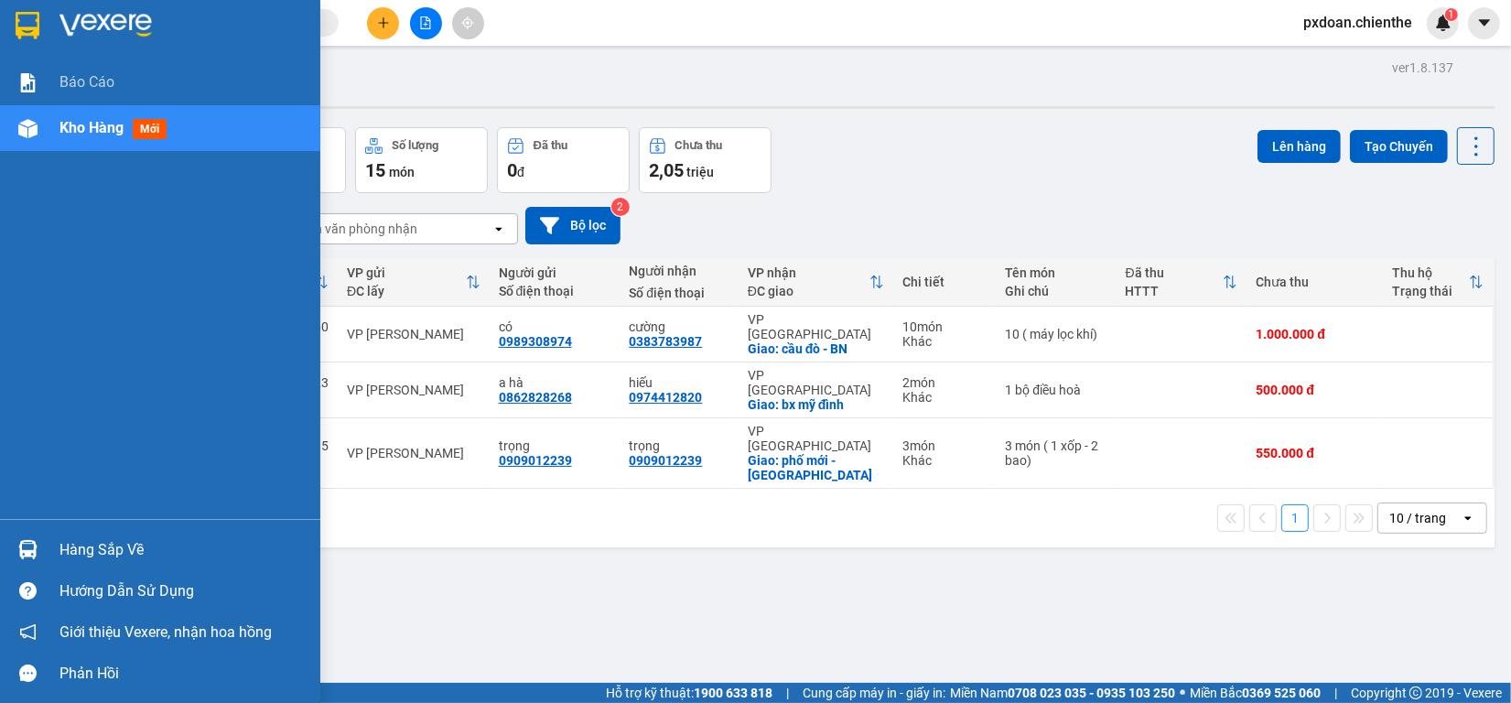 This screenshot has height=703, width=1511. Describe the element at coordinates (1483, 23) in the screenshot. I see `button: caret-down` at that location.